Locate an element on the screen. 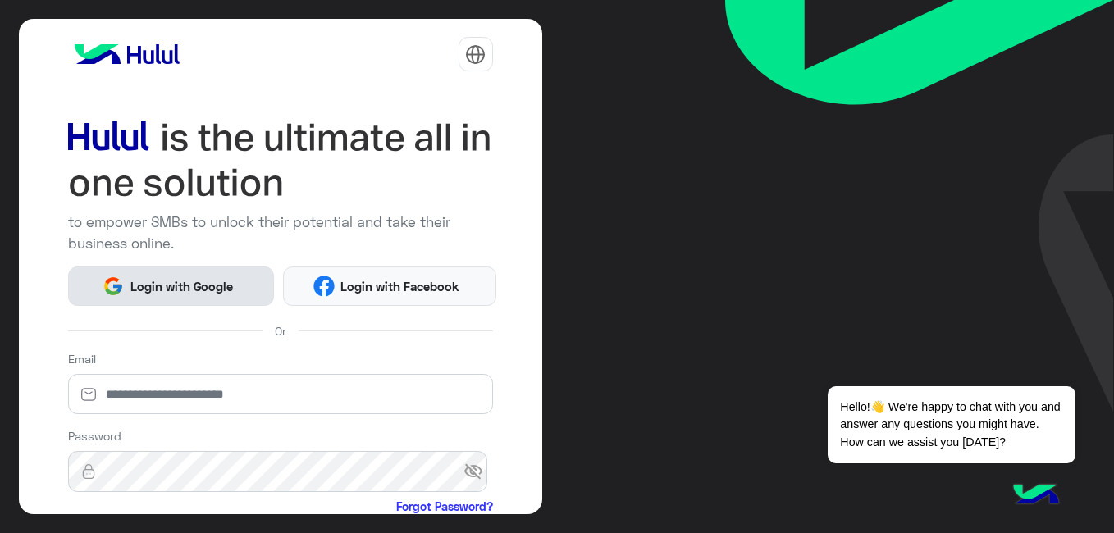 The height and width of the screenshot is (533, 1114). span: Hello!👋 We're happy to chat with you and answer any questions you might have. How can we assist y... is located at coordinates (951, 425).